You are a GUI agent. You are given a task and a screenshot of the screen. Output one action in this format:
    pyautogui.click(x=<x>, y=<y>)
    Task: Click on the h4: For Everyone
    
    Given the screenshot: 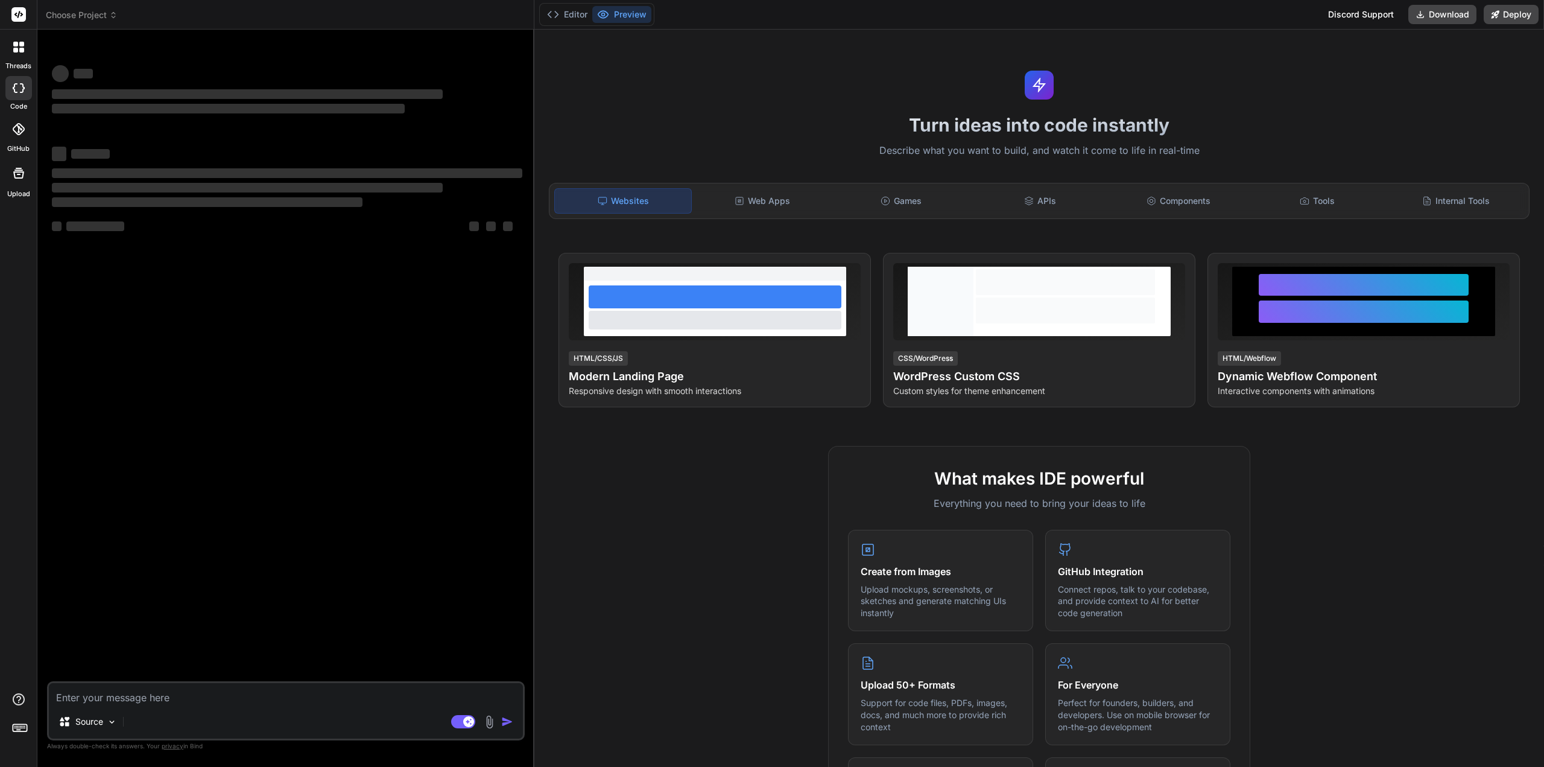 What is the action you would take?
    pyautogui.click(x=1138, y=685)
    